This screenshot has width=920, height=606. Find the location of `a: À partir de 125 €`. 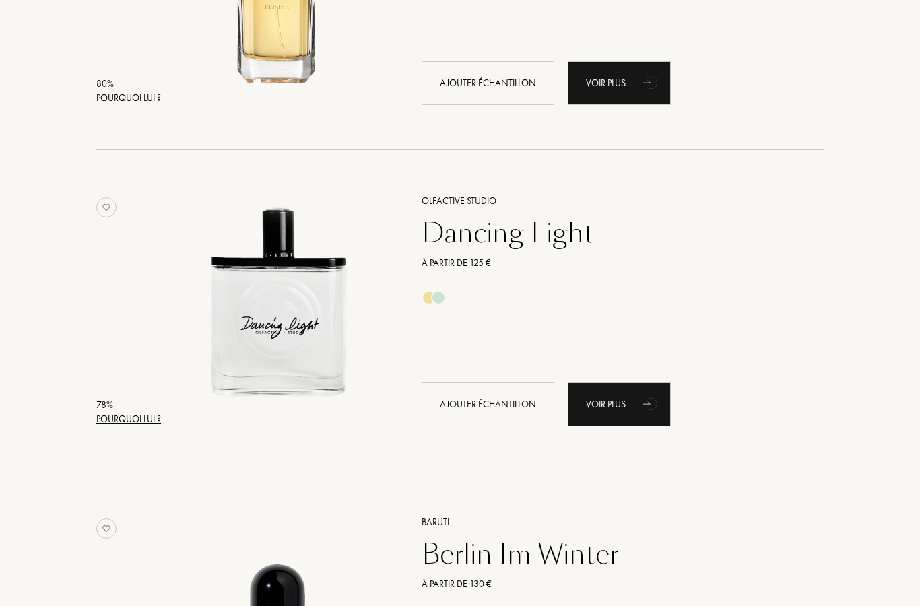

a: À partir de 125 € is located at coordinates (607, 263).